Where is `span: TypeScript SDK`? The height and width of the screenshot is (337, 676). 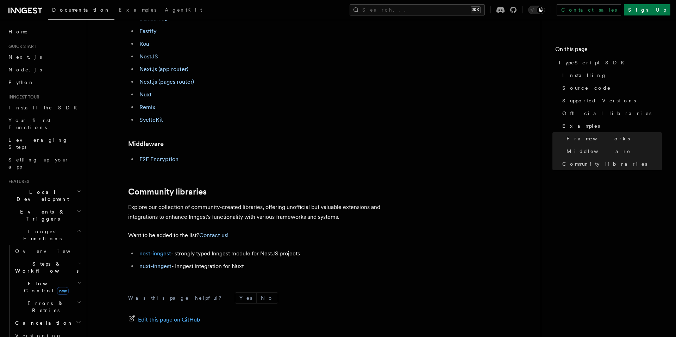
span: TypeScript SDK is located at coordinates (593, 63).